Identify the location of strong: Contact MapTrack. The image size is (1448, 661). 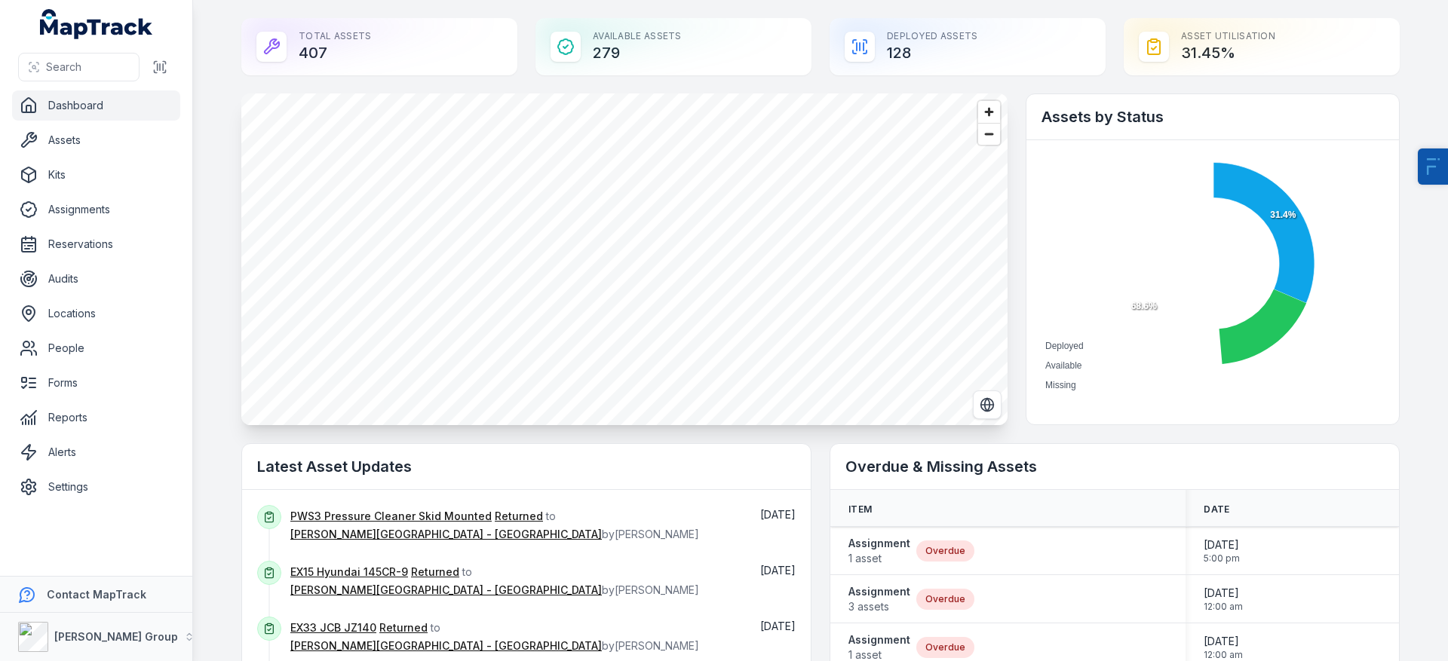
(97, 594).